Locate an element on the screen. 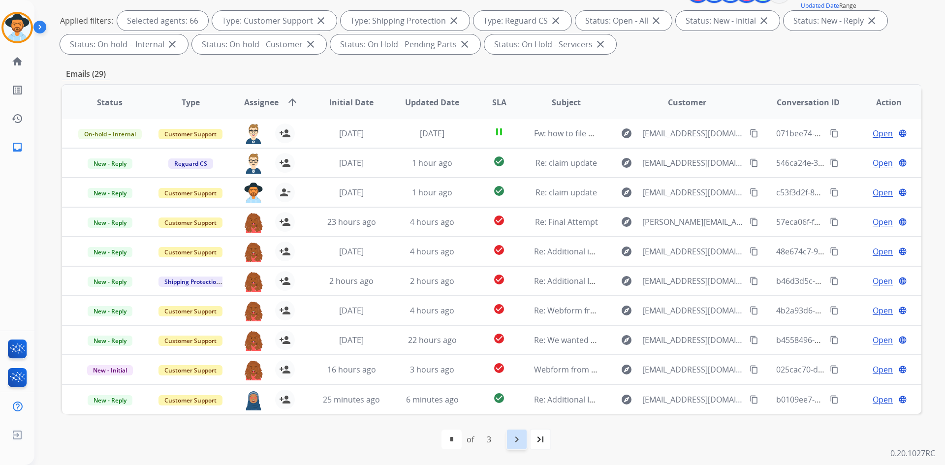  span: Re: Additional information. is located at coordinates (584, 252).